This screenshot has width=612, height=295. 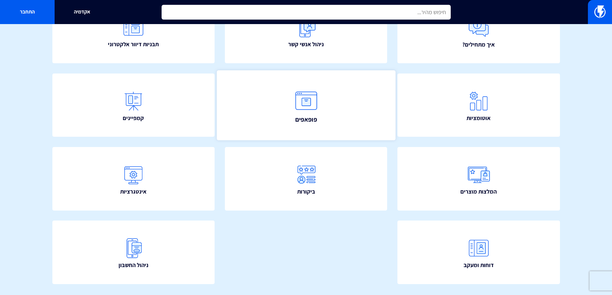 What do you see at coordinates (134, 252) in the screenshot?
I see `a: ניהול החשבון` at bounding box center [134, 252].